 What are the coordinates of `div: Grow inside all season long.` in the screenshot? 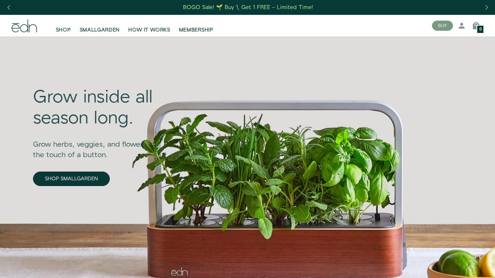 It's located at (100, 108).